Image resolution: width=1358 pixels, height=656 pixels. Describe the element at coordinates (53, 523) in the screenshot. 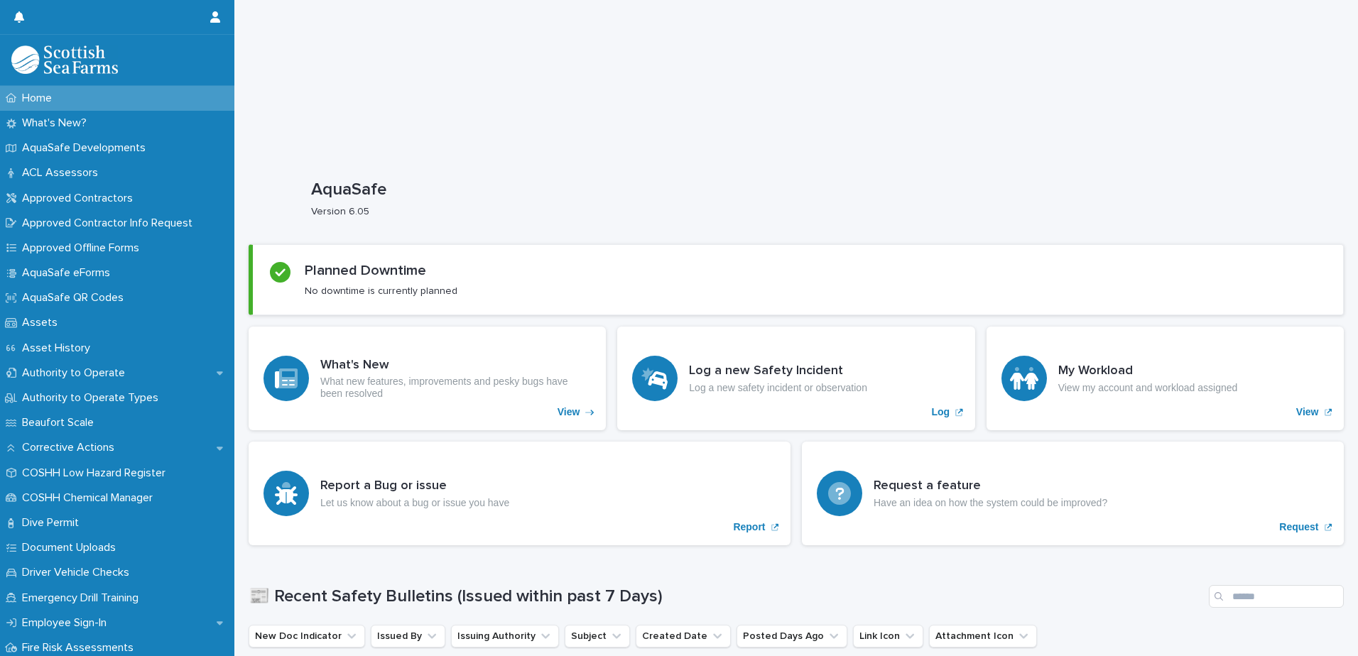

I see `p: Dive Permit` at that location.